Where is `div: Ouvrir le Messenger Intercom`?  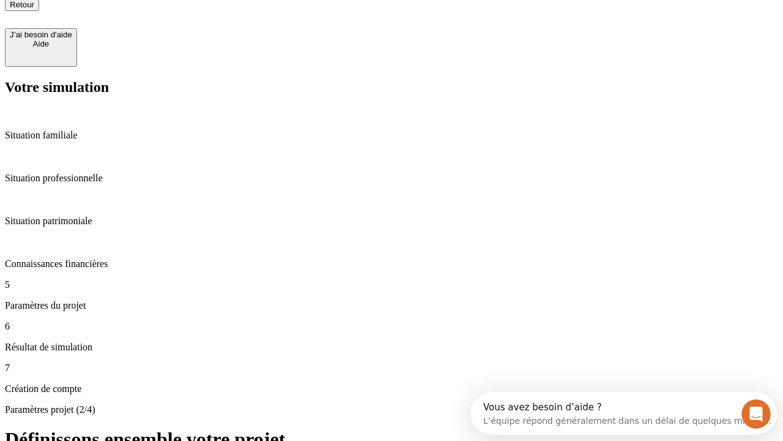
div: Ouvrir le Messenger Intercom is located at coordinates (171, 21).